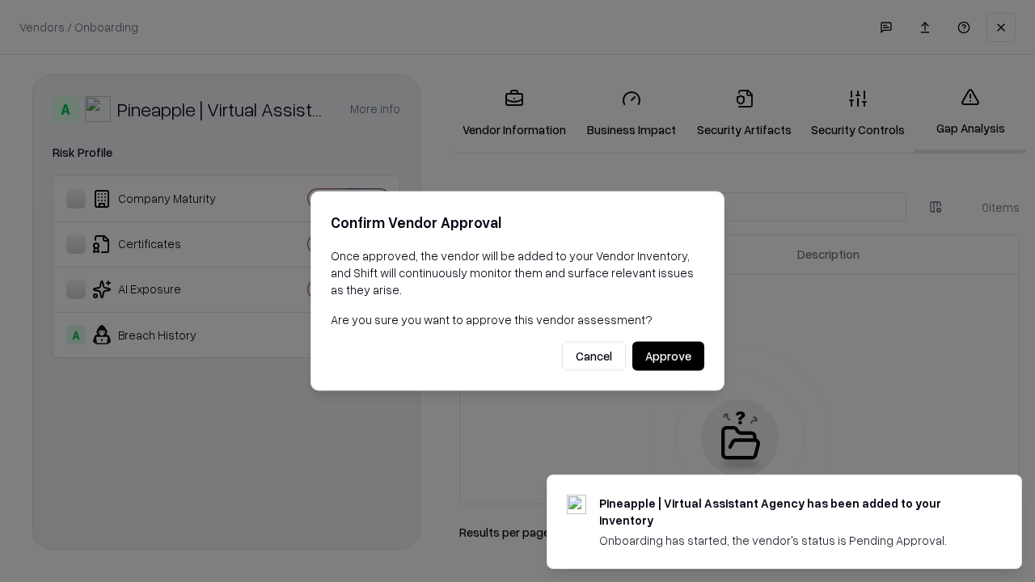  I want to click on button: Cancel, so click(594, 357).